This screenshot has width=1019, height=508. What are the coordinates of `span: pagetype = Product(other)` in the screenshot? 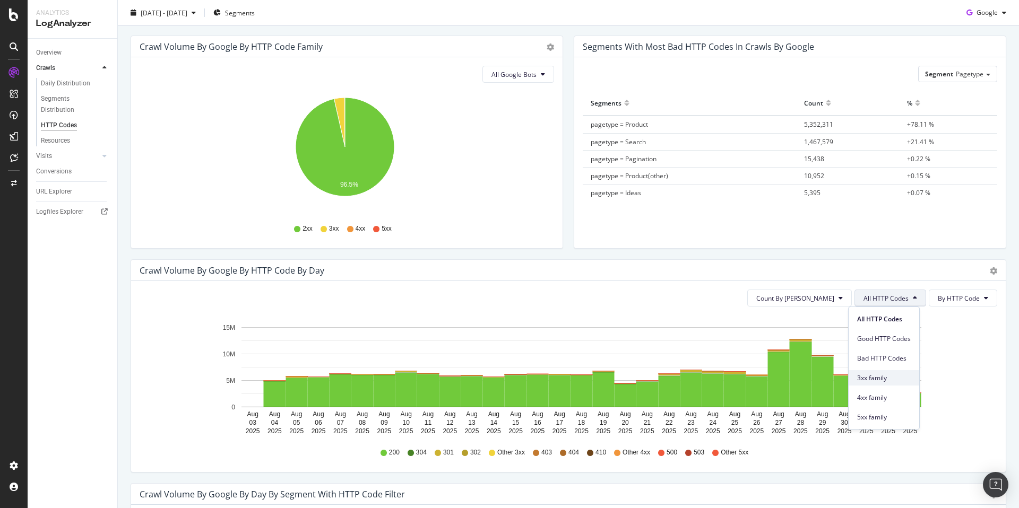 It's located at (629, 176).